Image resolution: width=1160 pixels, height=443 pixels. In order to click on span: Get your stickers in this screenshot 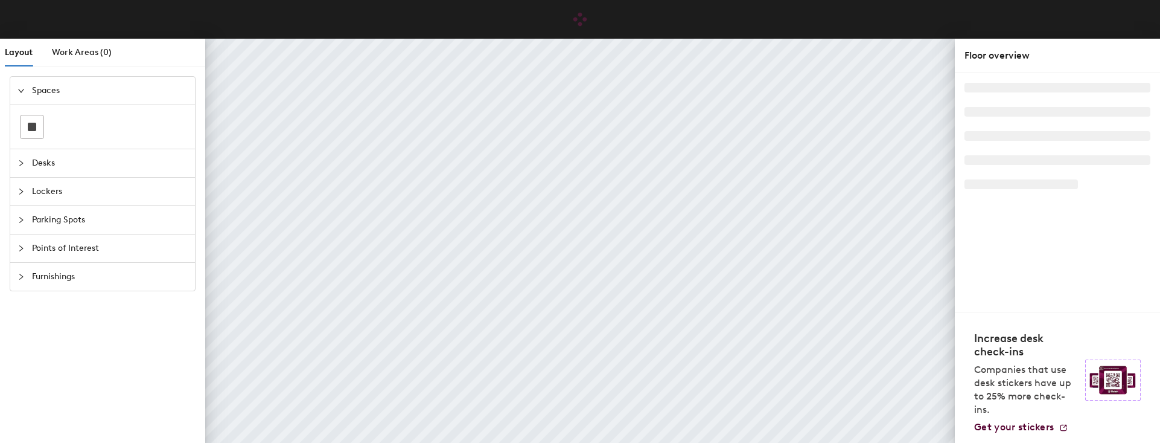, I will do `click(1014, 426)`.